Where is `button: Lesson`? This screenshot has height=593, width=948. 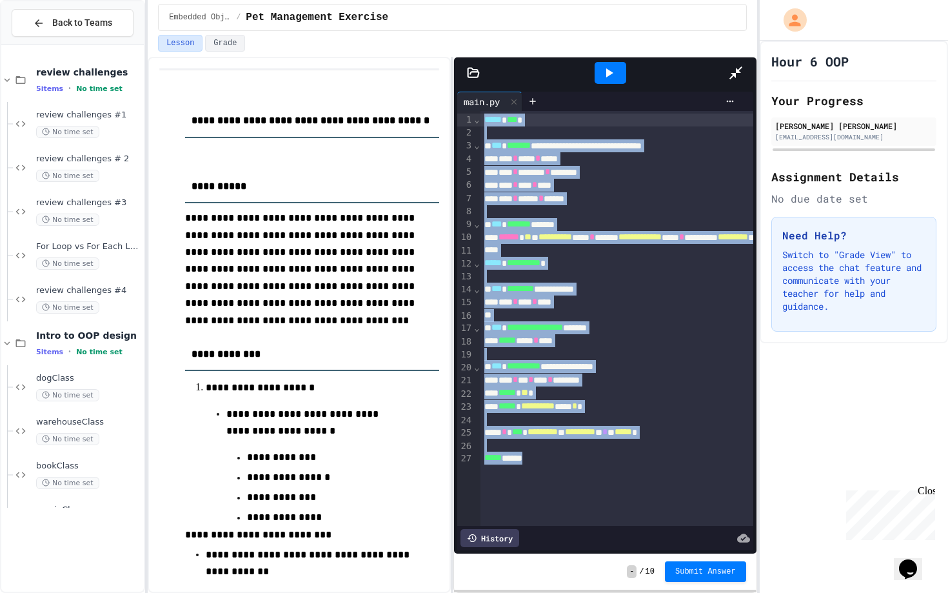 button: Lesson is located at coordinates (180, 43).